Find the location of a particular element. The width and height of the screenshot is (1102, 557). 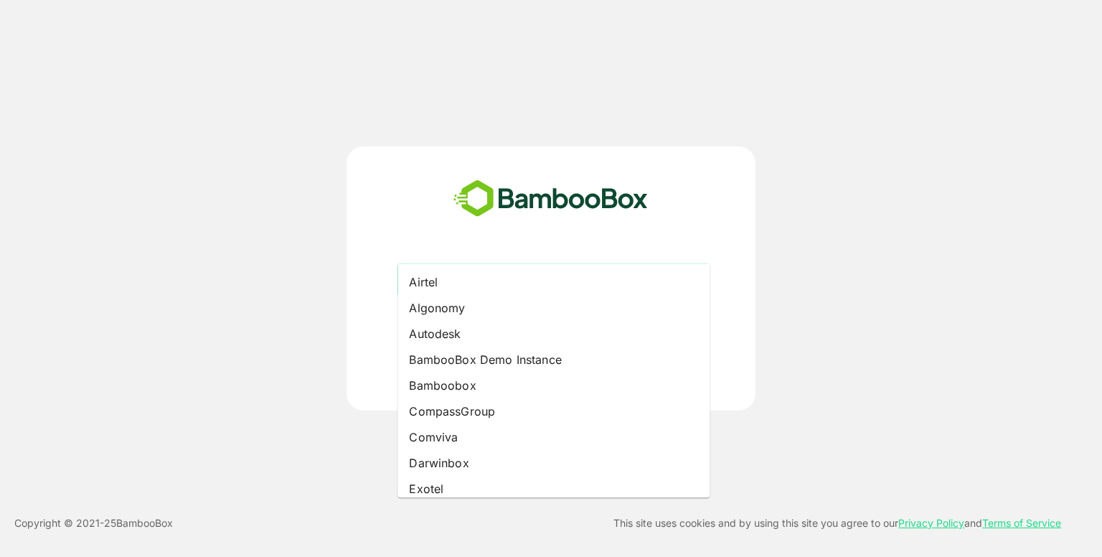

li: Darwinbox is located at coordinates (553, 463).